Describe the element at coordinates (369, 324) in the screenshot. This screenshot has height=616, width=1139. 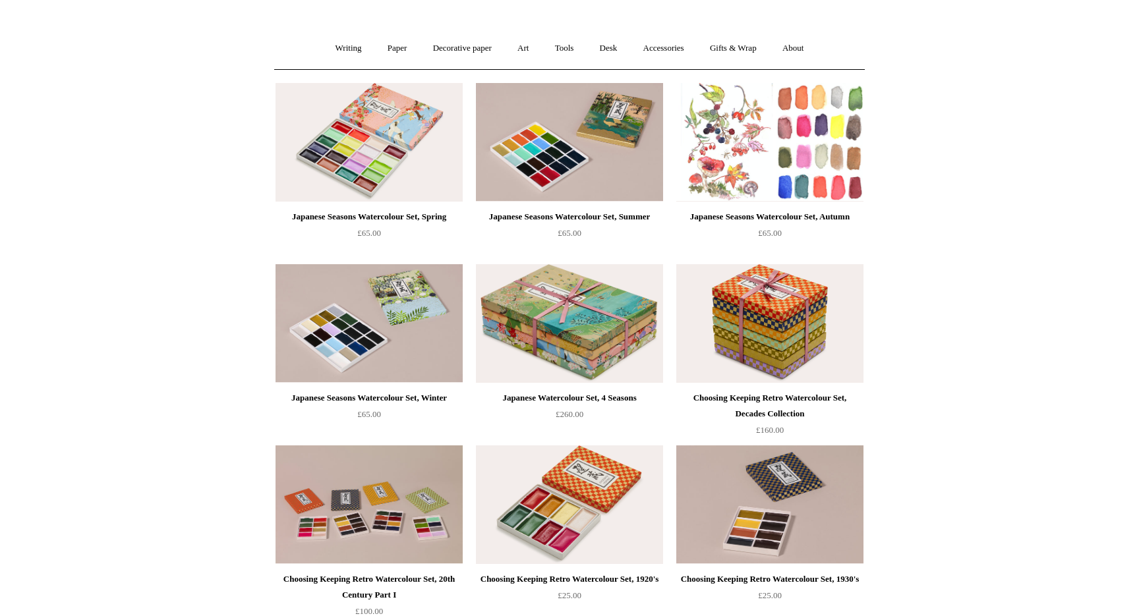
I see `img: Japanese Seasons Watercolour Set, Winter` at that location.